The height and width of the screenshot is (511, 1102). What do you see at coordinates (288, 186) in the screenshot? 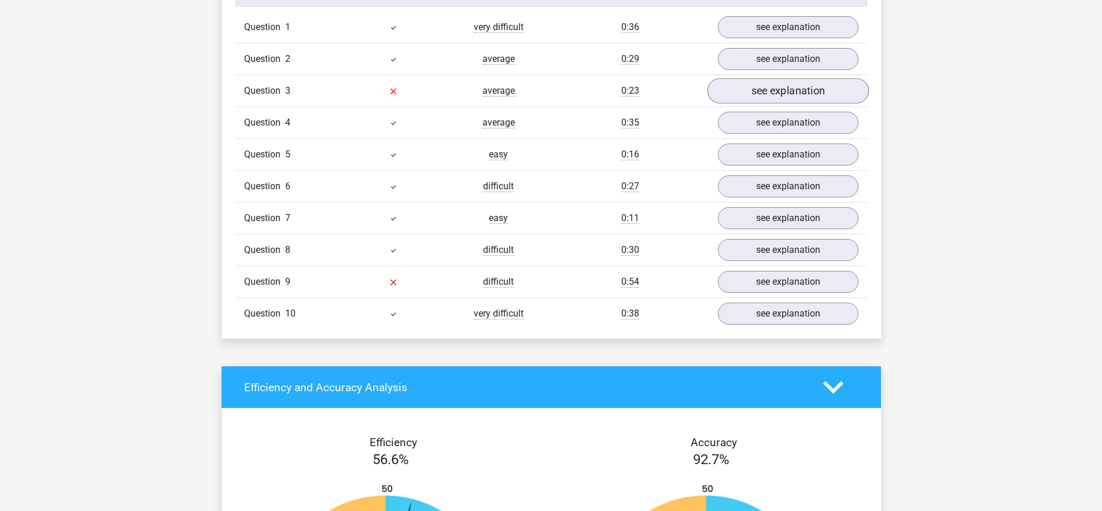
I see `span: 6` at bounding box center [288, 186].